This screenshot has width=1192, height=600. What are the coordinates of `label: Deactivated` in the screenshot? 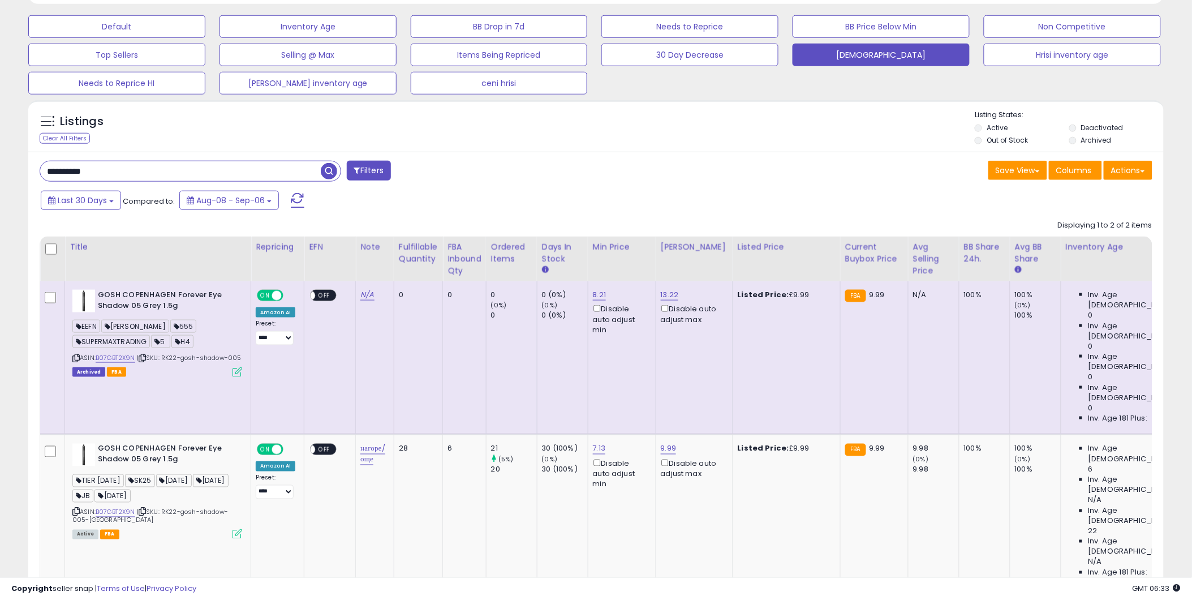 It's located at (1102, 127).